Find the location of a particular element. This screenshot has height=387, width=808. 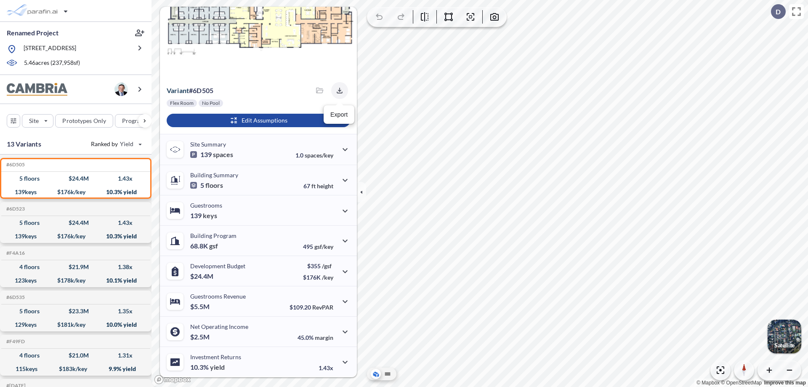

p: Program is located at coordinates (134, 121).